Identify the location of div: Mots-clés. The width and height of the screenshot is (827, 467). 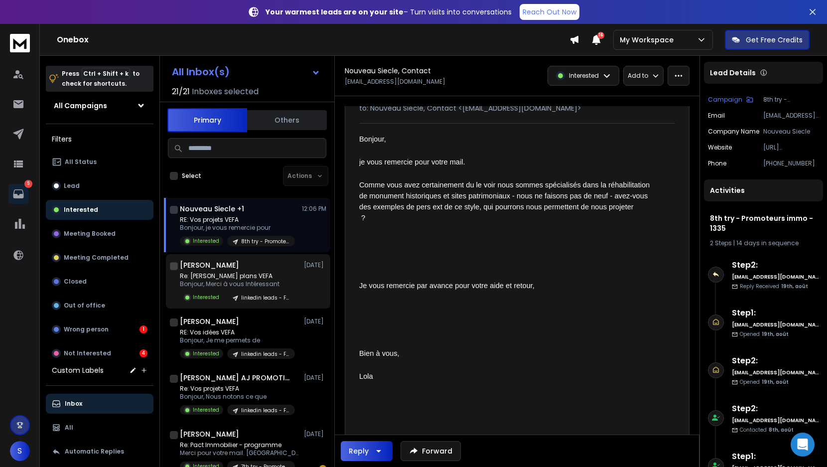
(138, 62).